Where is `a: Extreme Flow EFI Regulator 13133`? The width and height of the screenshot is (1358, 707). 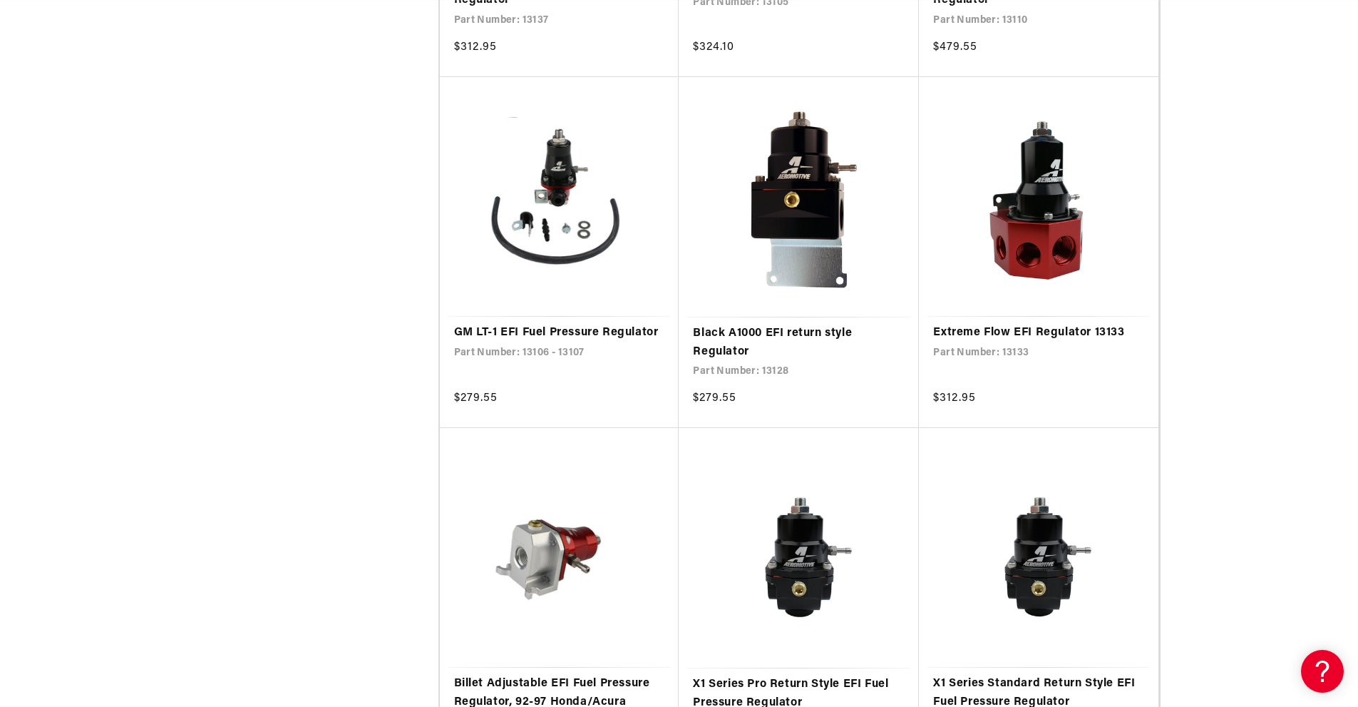 a: Extreme Flow EFI Regulator 13133 is located at coordinates (1039, 333).